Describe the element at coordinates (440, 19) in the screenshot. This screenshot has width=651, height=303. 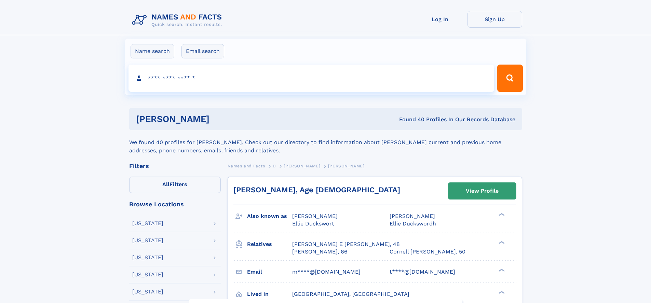
I see `a: Log In` at that location.